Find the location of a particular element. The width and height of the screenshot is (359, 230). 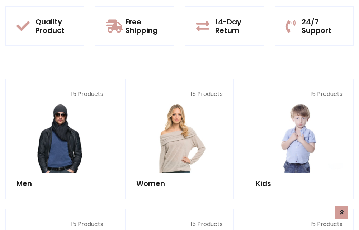

h5: Kids is located at coordinates (299, 184).